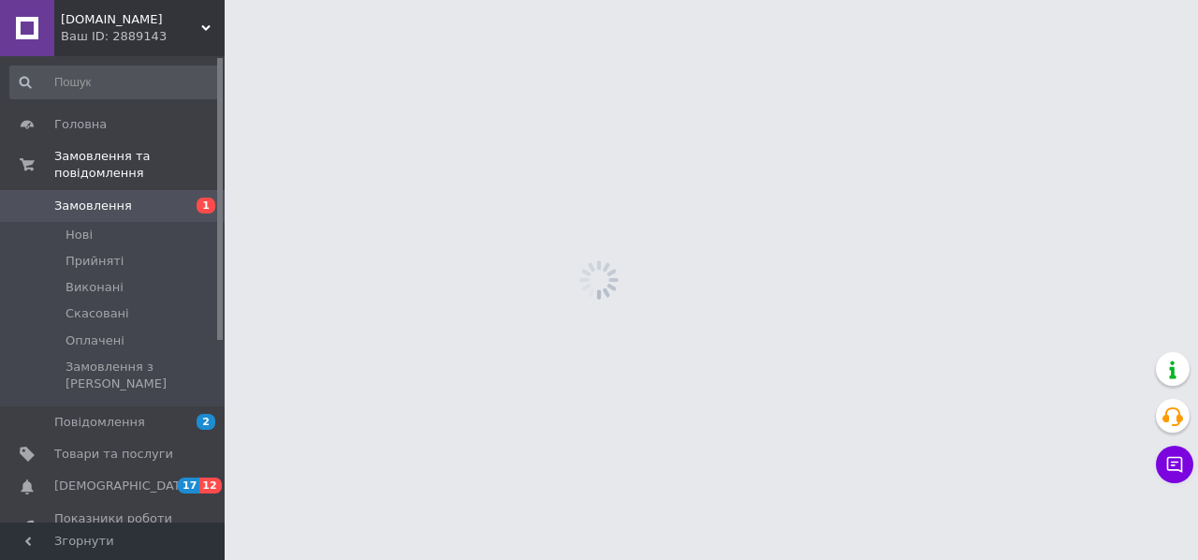 The image size is (1198, 560). Describe the element at coordinates (188, 485) in the screenshot. I see `span: 17` at that location.